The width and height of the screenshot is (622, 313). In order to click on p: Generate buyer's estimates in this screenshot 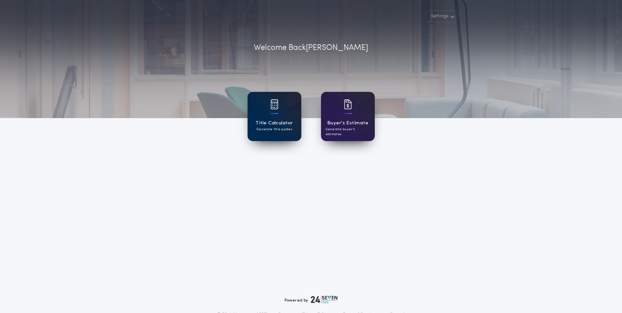, I will do `click(348, 132)`.